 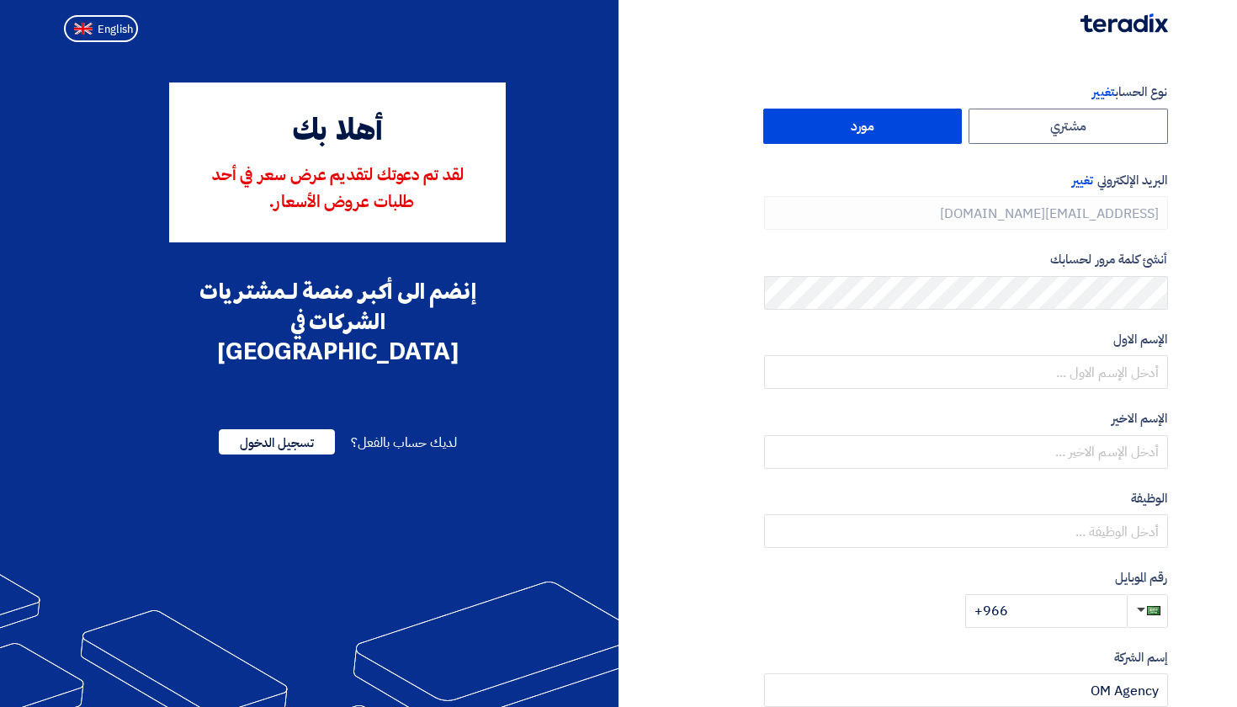 I want to click on img: en-US.png, so click(x=83, y=29).